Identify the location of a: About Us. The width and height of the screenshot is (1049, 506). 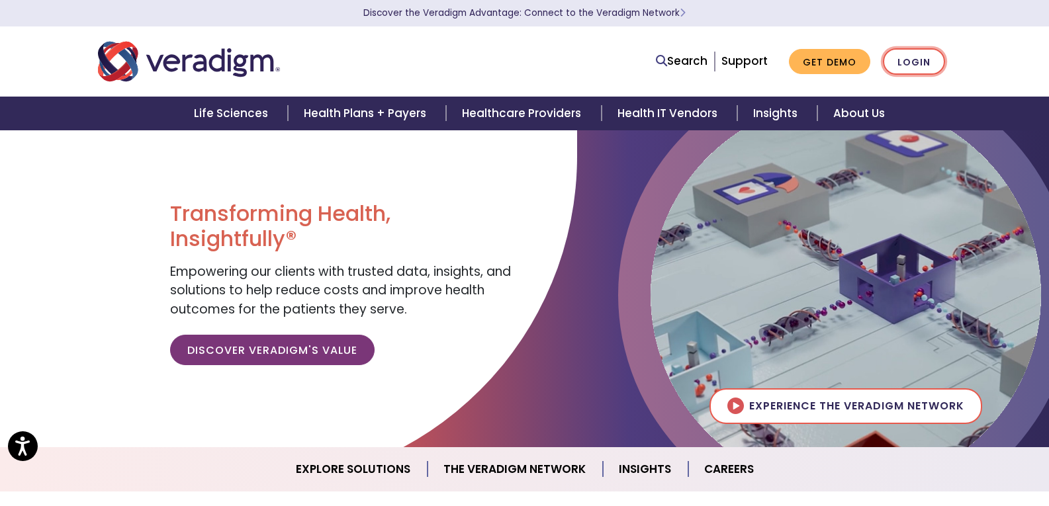
(859, 113).